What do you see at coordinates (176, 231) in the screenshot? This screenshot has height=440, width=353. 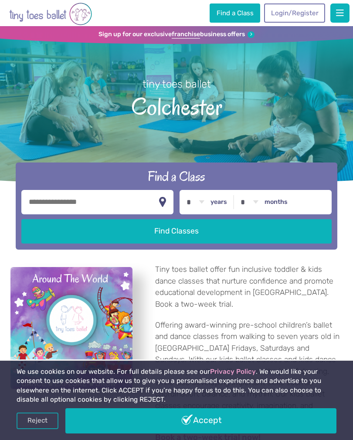 I see `button: Find Classes` at bounding box center [176, 231].